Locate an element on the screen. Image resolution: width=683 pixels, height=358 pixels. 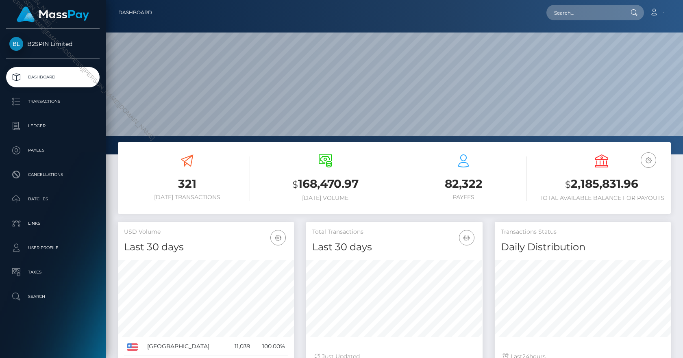
img: US.png is located at coordinates (132, 347).